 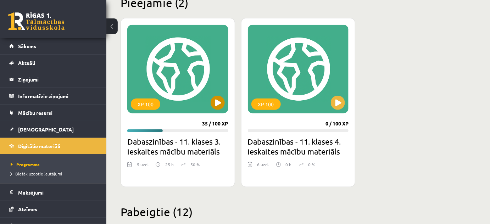 What do you see at coordinates (195, 165) in the screenshot?
I see `p: 50 %` at bounding box center [195, 165].